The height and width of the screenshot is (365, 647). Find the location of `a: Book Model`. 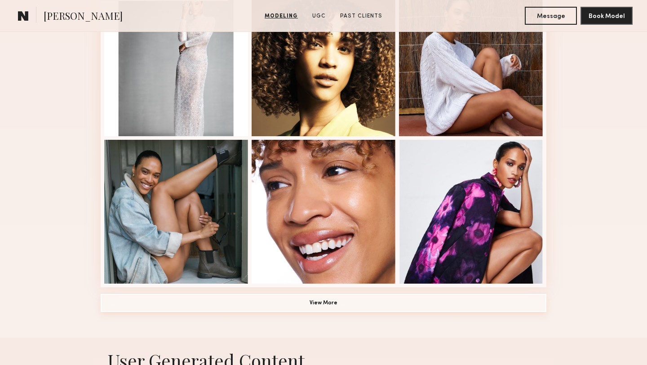

a: Book Model is located at coordinates (606, 15).